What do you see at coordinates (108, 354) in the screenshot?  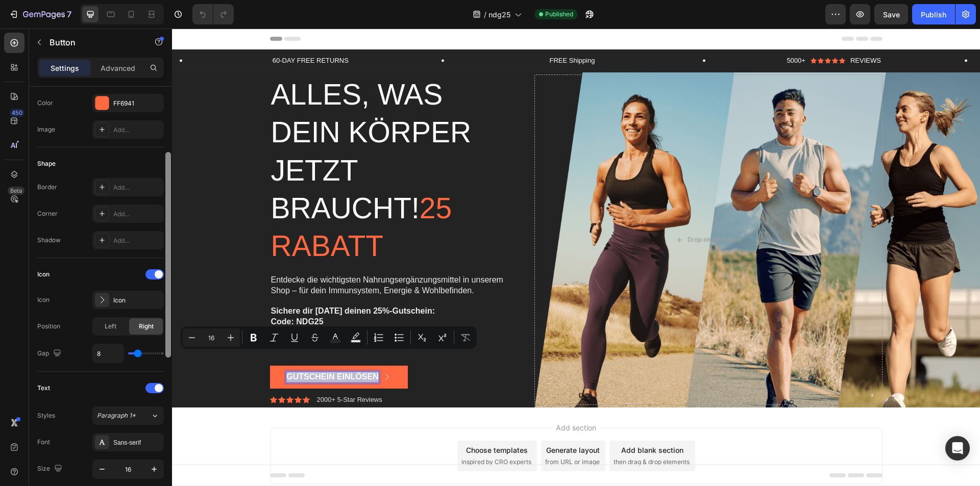 I see `input: Auto` at bounding box center [108, 354].